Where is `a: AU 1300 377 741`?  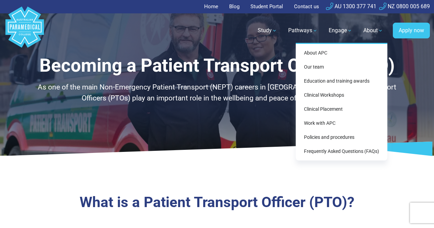
a: AU 1300 377 741 is located at coordinates (351, 6).